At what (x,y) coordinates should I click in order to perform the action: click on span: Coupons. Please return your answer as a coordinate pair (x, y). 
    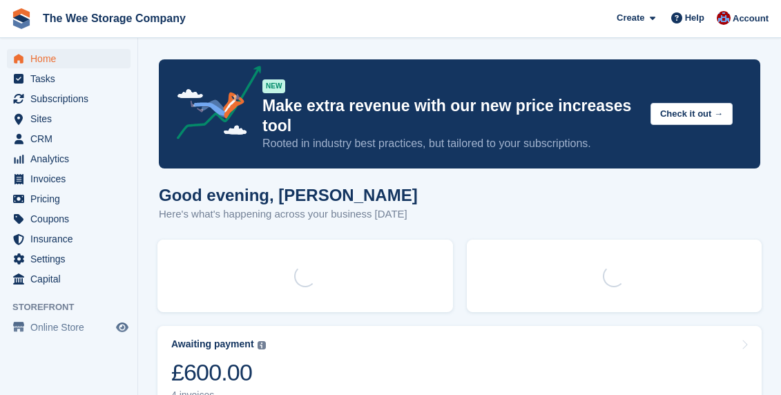
    Looking at the image, I should click on (72, 219).